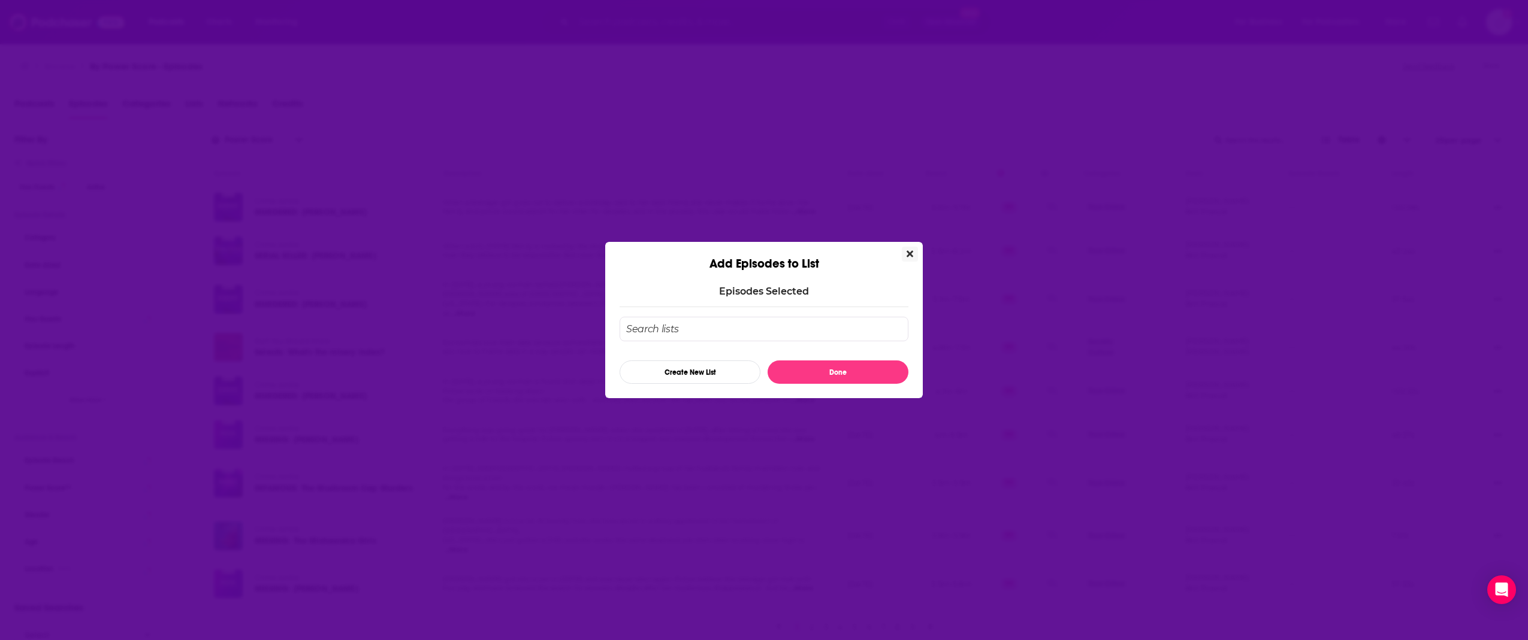 Image resolution: width=1528 pixels, height=640 pixels. What do you see at coordinates (764, 350) in the screenshot?
I see `div: Add Episode To List` at bounding box center [764, 350].